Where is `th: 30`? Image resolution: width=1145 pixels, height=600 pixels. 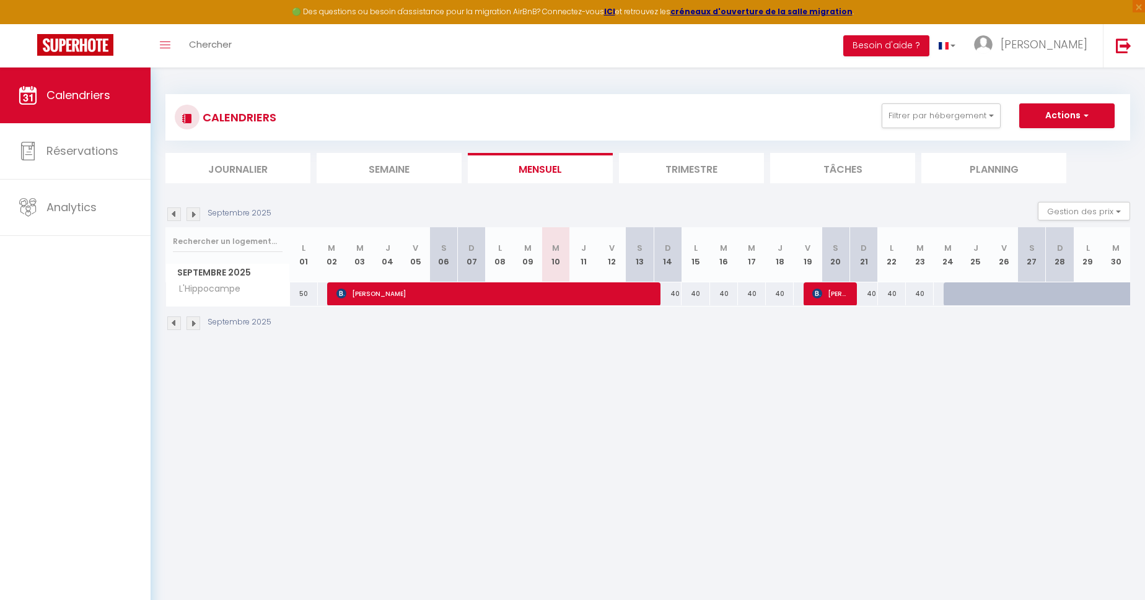
th: 30 is located at coordinates (1116, 255).